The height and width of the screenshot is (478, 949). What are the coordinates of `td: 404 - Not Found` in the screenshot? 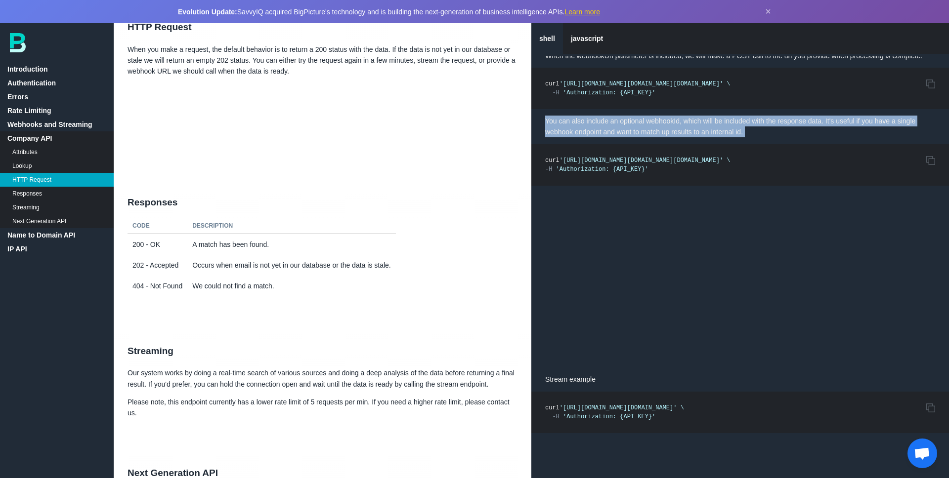 It's located at (157, 286).